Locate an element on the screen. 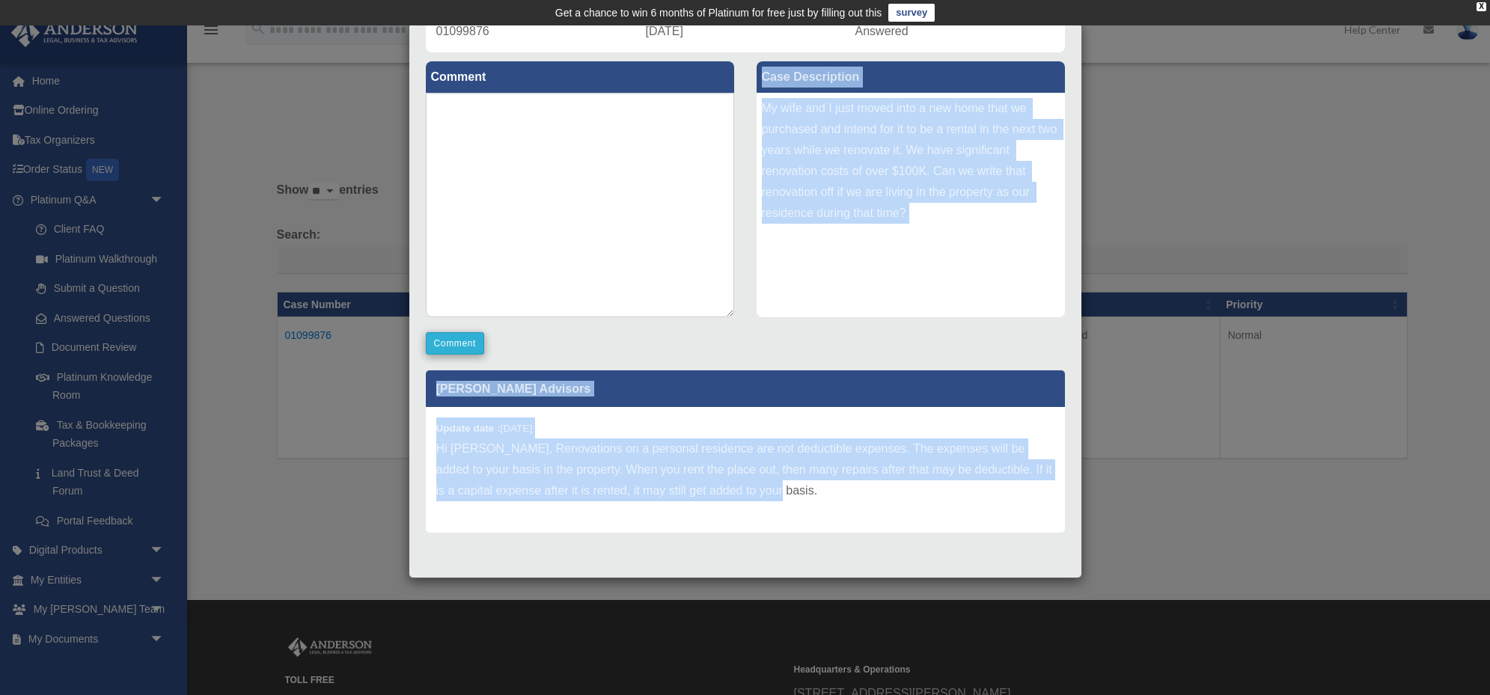  a: survey is located at coordinates (911, 13).